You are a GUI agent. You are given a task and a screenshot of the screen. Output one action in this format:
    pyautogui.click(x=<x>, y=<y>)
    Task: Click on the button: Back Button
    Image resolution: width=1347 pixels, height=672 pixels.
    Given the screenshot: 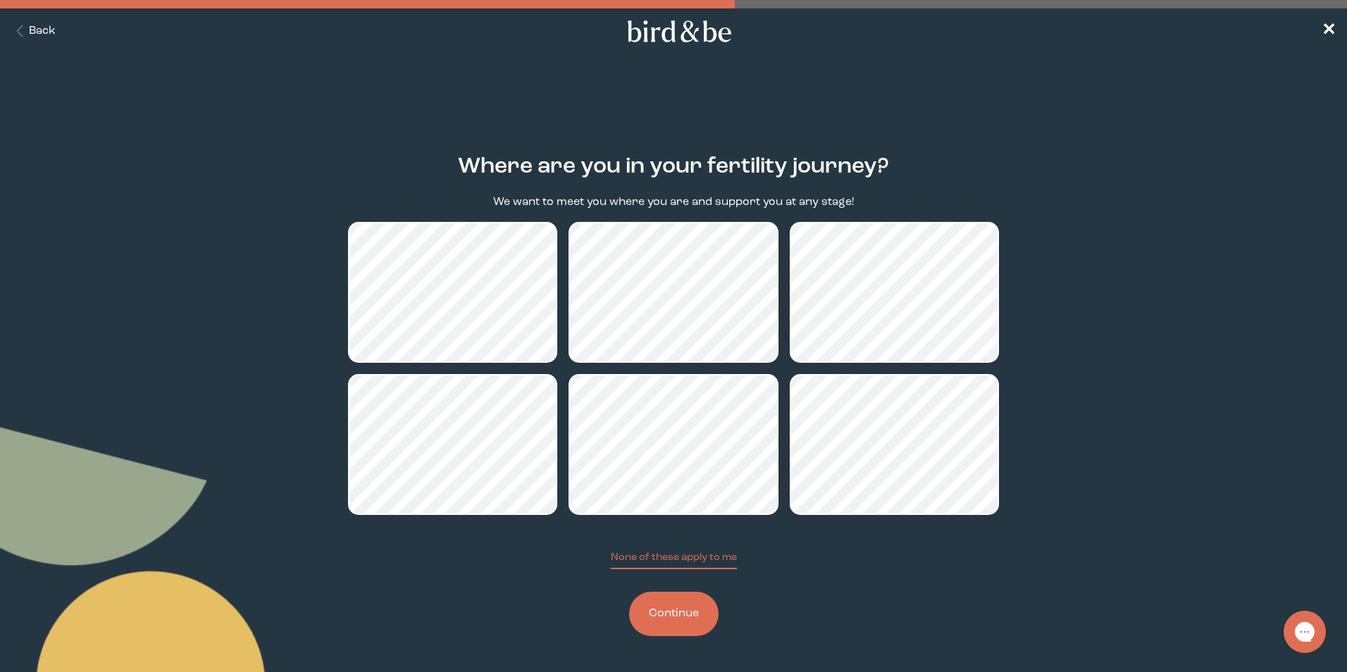 What is the action you would take?
    pyautogui.click(x=33, y=31)
    